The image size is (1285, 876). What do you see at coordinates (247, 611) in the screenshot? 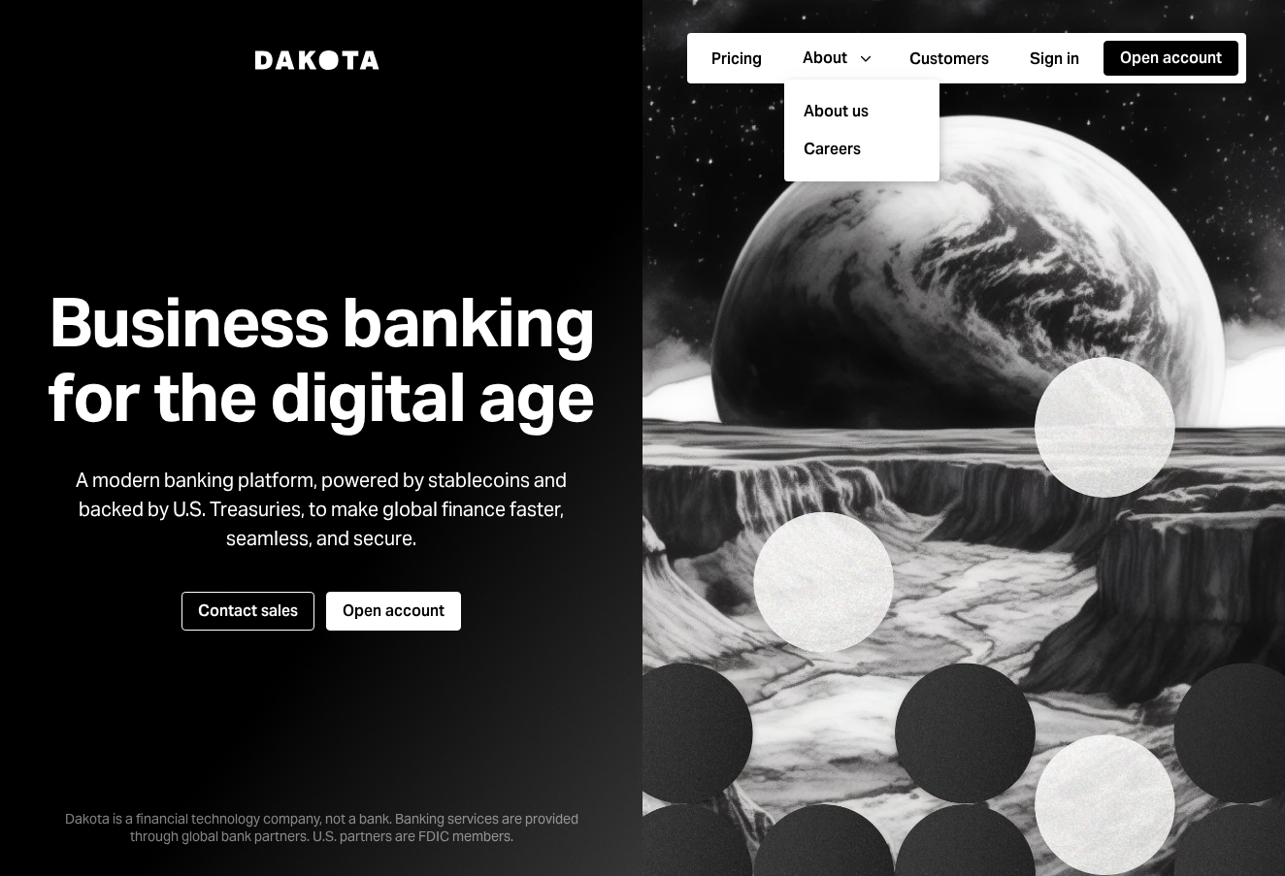
I see `button: Contact sales` at bounding box center [247, 611].